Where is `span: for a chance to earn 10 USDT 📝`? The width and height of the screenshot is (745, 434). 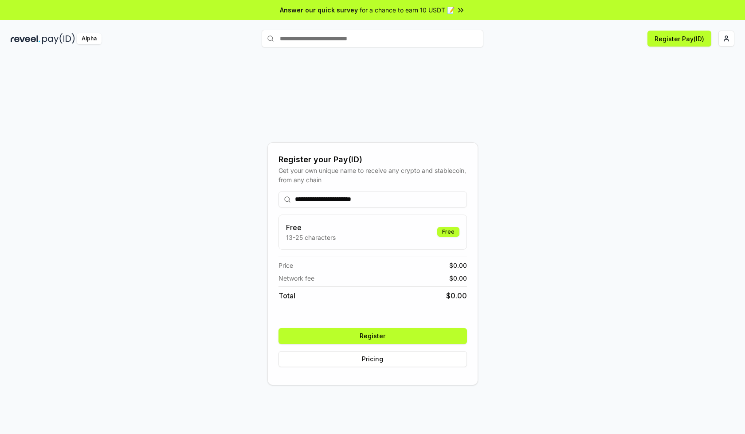
span: for a chance to earn 10 USDT 📝 is located at coordinates (407, 10).